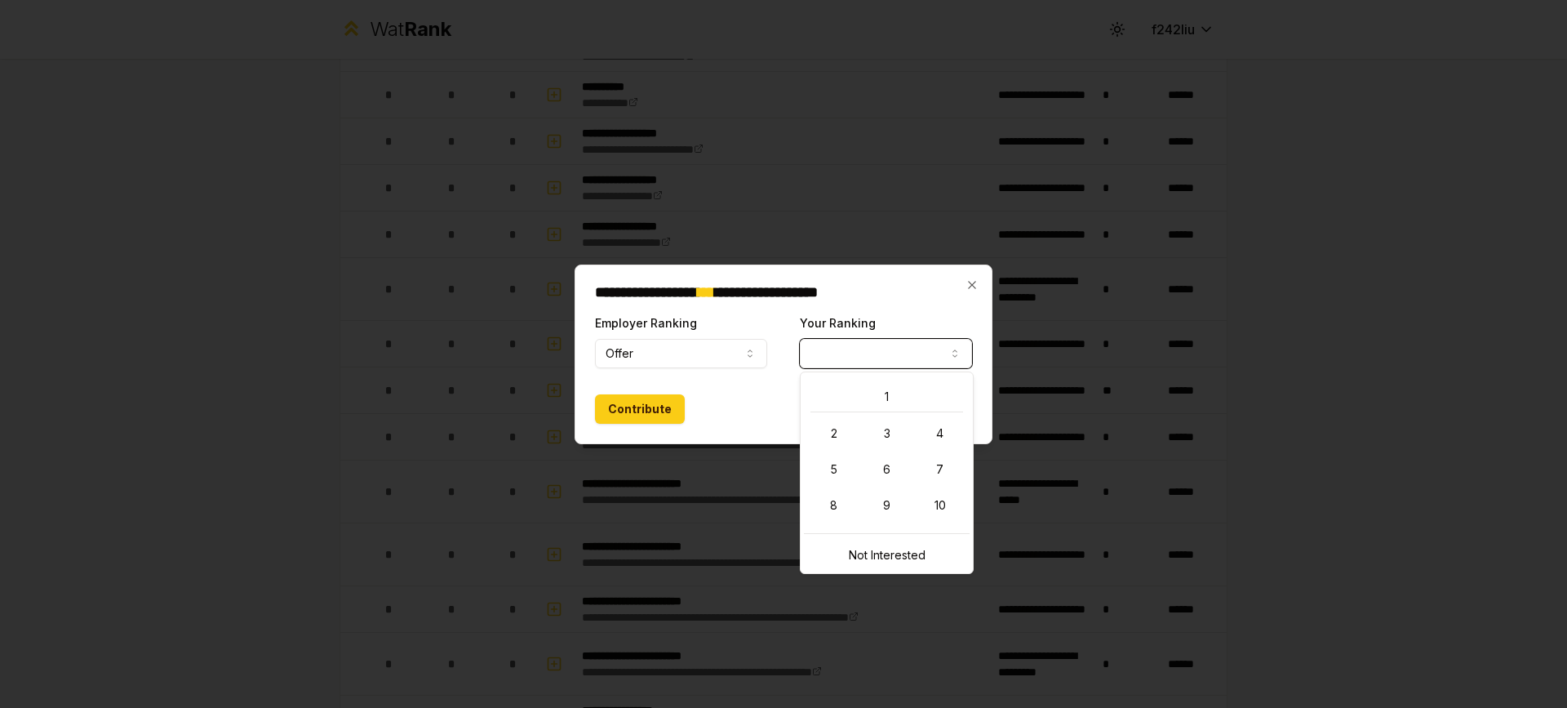 The height and width of the screenshot is (708, 1567). I want to click on span: 1, so click(886, 397).